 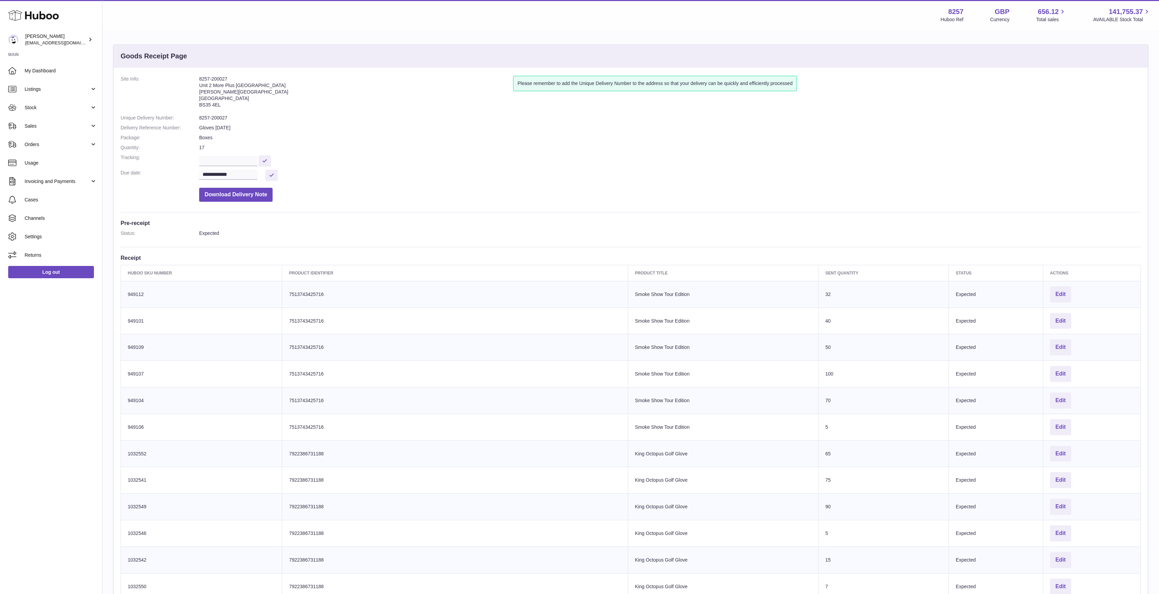 What do you see at coordinates (202, 294) in the screenshot?
I see `td: 949112` at bounding box center [202, 294].